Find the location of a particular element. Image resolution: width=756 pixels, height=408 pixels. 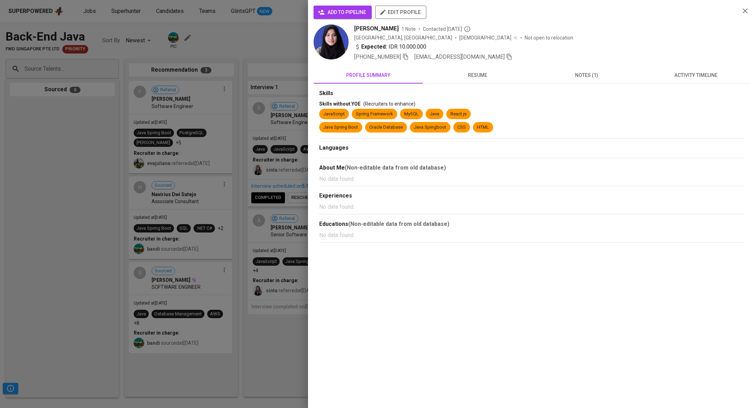

span: edit profile is located at coordinates (401, 12).